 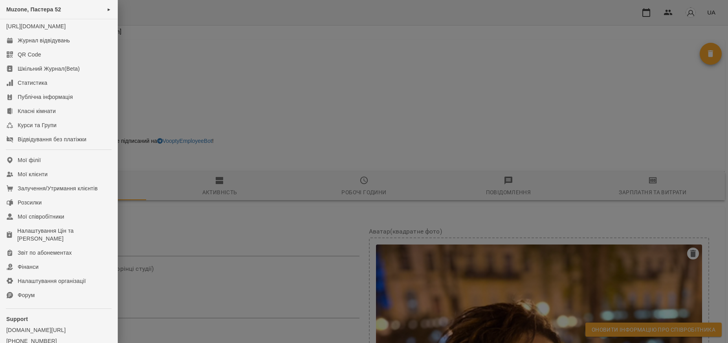 I want to click on p: Support, so click(x=59, y=319).